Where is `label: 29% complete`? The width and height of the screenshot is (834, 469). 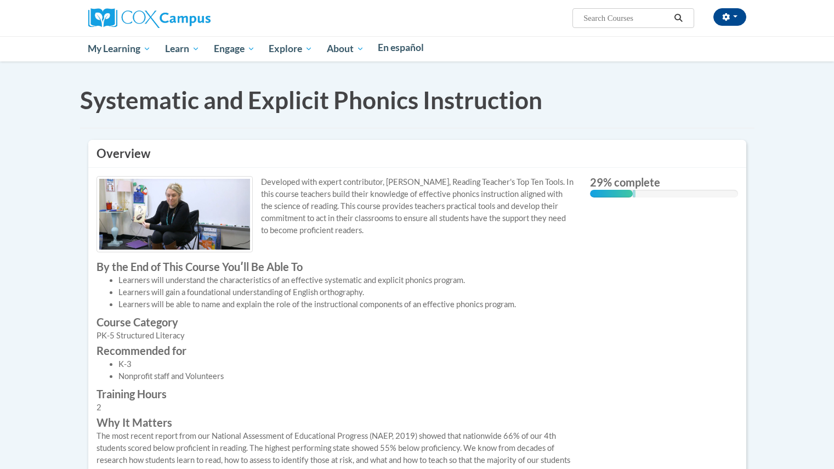
label: 29% complete is located at coordinates (664, 182).